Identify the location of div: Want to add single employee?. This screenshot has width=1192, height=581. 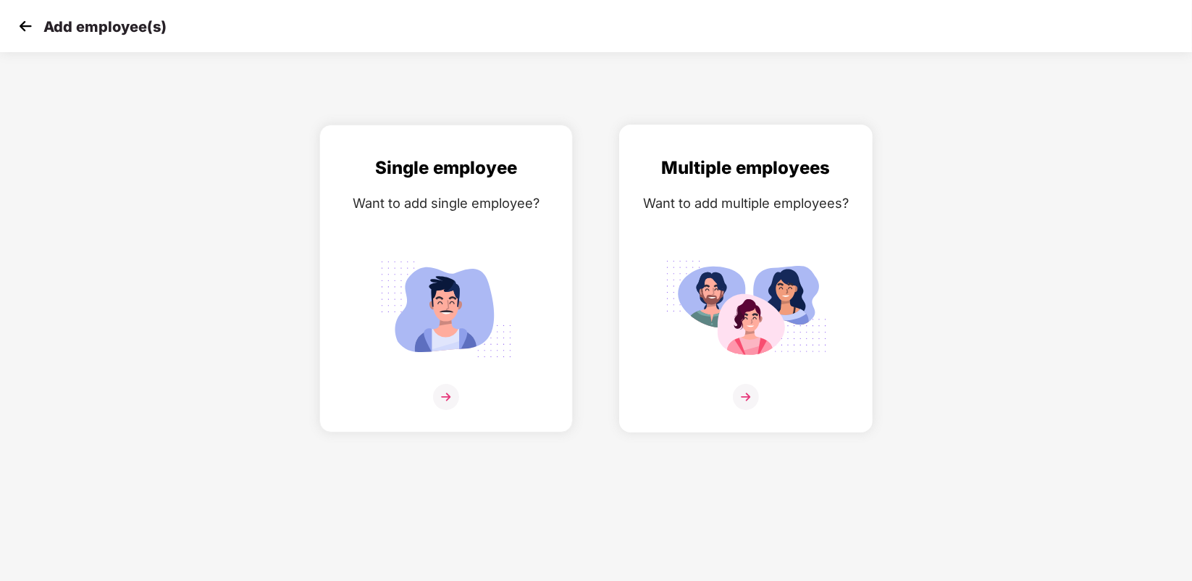
(446, 203).